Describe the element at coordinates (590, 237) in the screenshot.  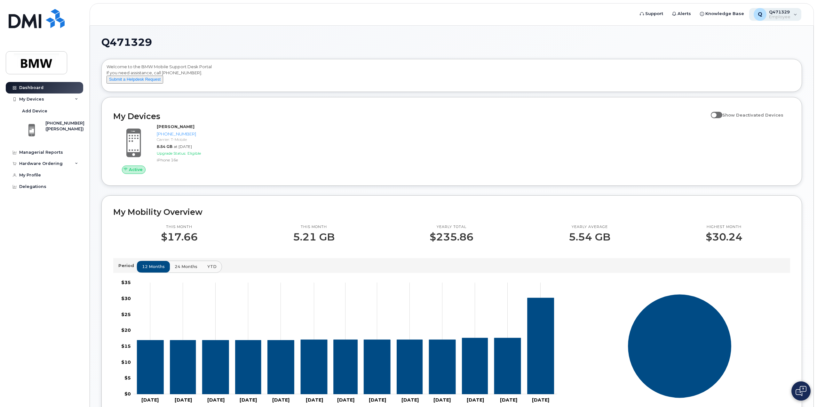
I see `p: 5.54 GB` at that location.